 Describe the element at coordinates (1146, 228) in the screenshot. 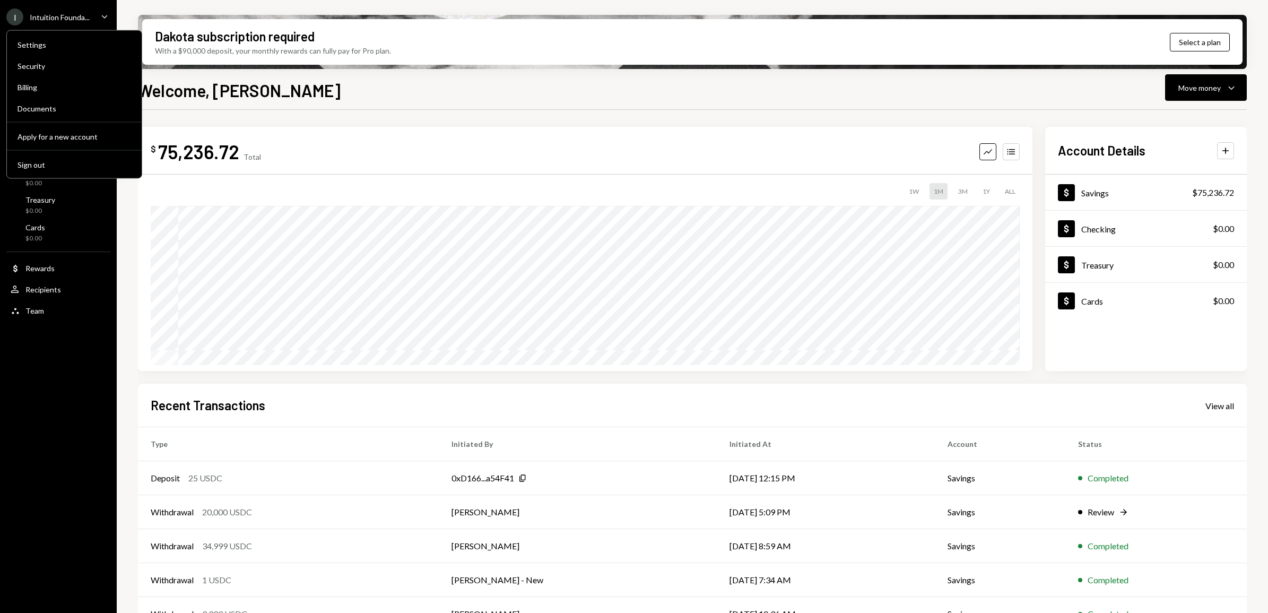

I see `a: Checking$0.00` at that location.